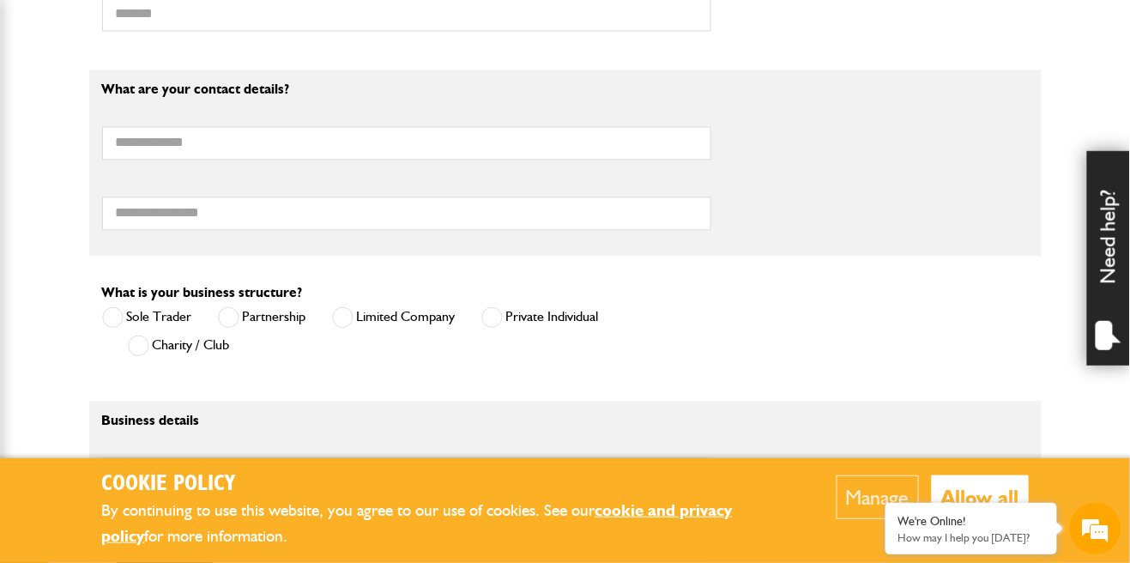 The width and height of the screenshot is (1130, 563). Describe the element at coordinates (167, 279) in the screenshot. I see `input: Enter your phone number` at that location.